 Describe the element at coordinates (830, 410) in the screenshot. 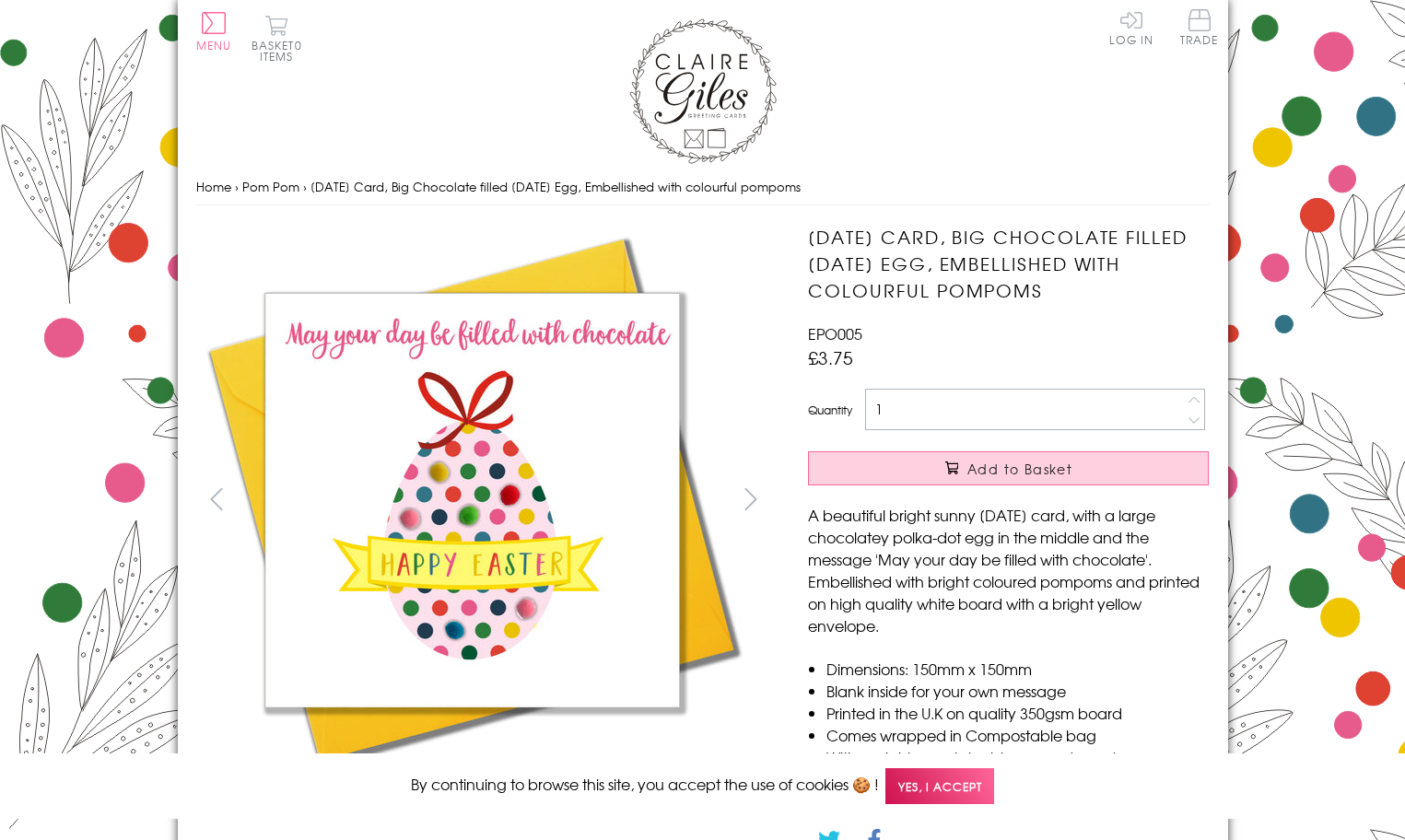

I see `label: Quantity` at that location.